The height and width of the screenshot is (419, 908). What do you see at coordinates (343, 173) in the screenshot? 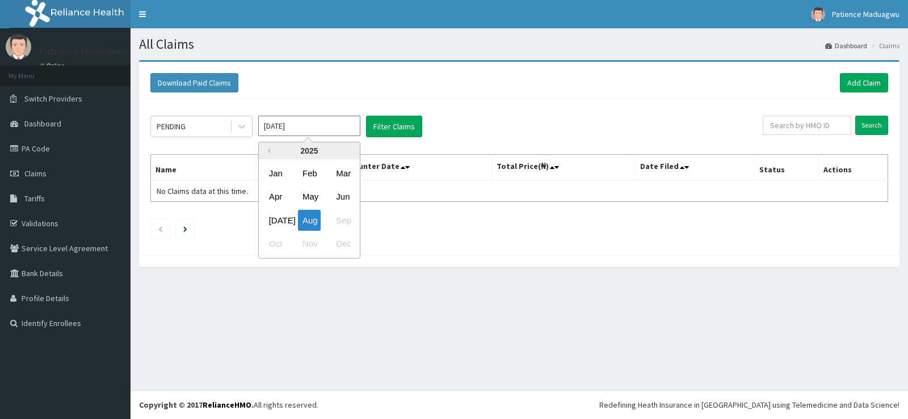
I see `div: Choose March 2025` at bounding box center [343, 173].